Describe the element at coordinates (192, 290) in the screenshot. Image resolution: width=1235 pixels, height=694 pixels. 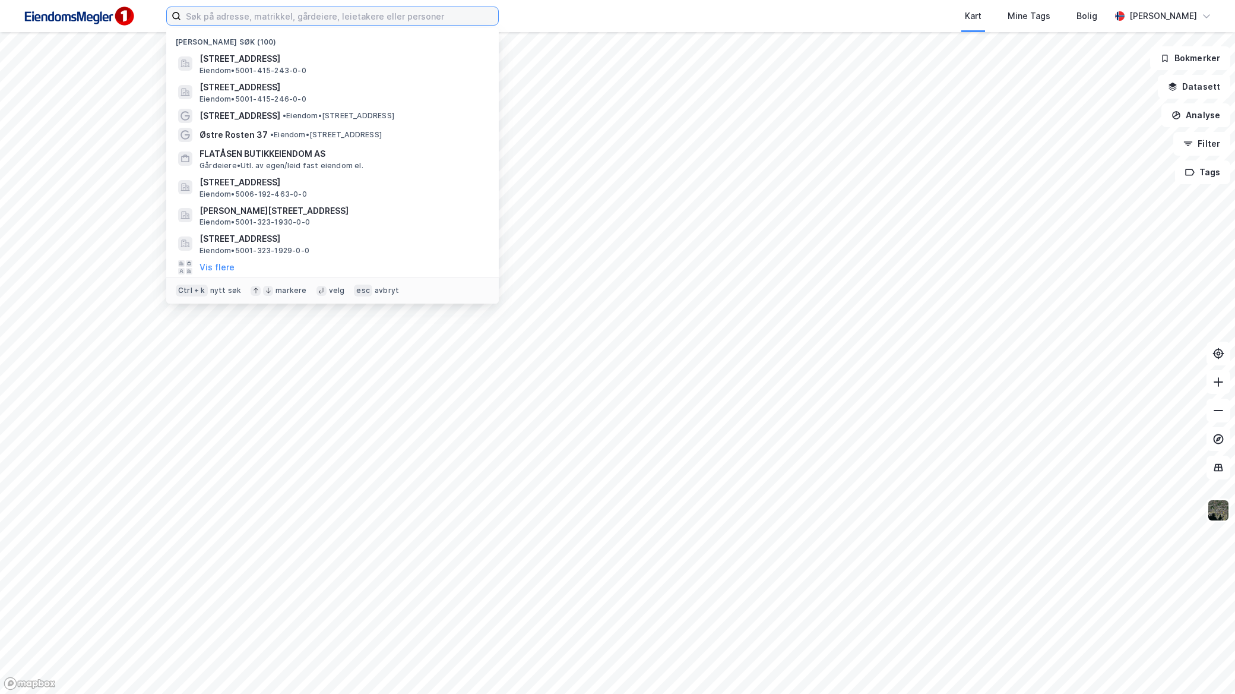
I see `div: Ctrl + k` at that location.